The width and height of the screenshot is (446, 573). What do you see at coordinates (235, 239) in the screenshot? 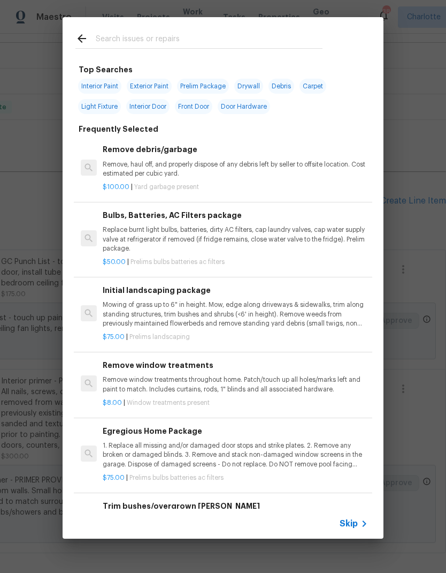
I see `p: Replace burnt light bulbs, batteries, dirty AC filters, cap laundry valves, cap water supply valv...` at bounding box center [235, 239].